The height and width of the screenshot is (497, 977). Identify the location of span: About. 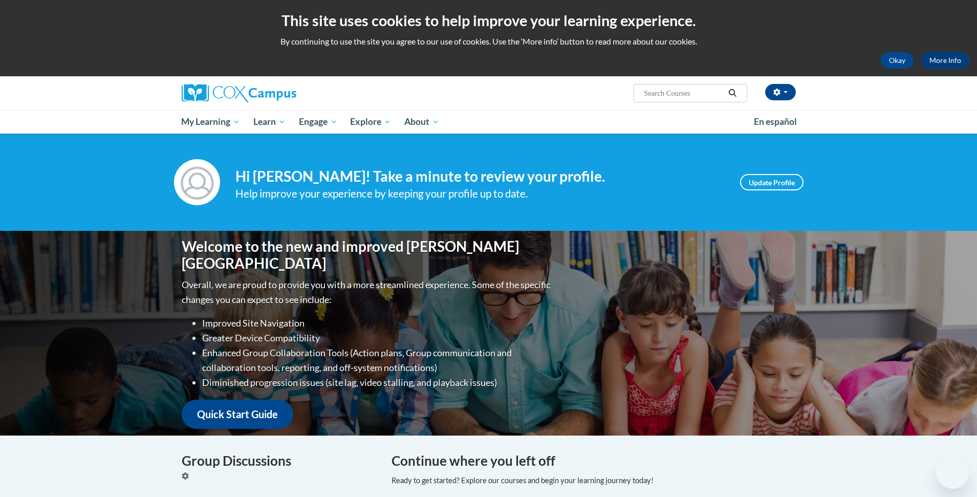
(422, 122).